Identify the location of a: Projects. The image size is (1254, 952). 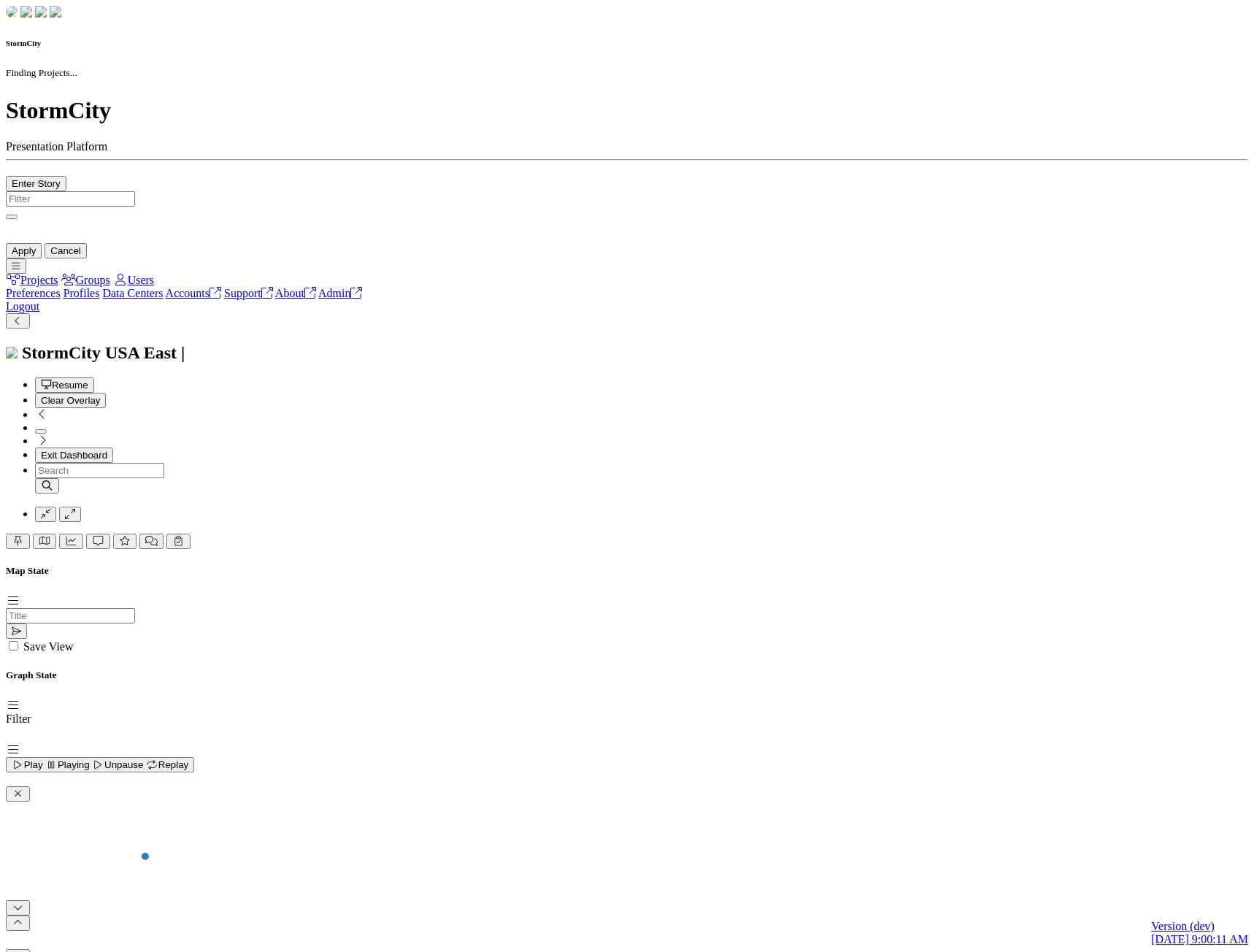
(32, 280).